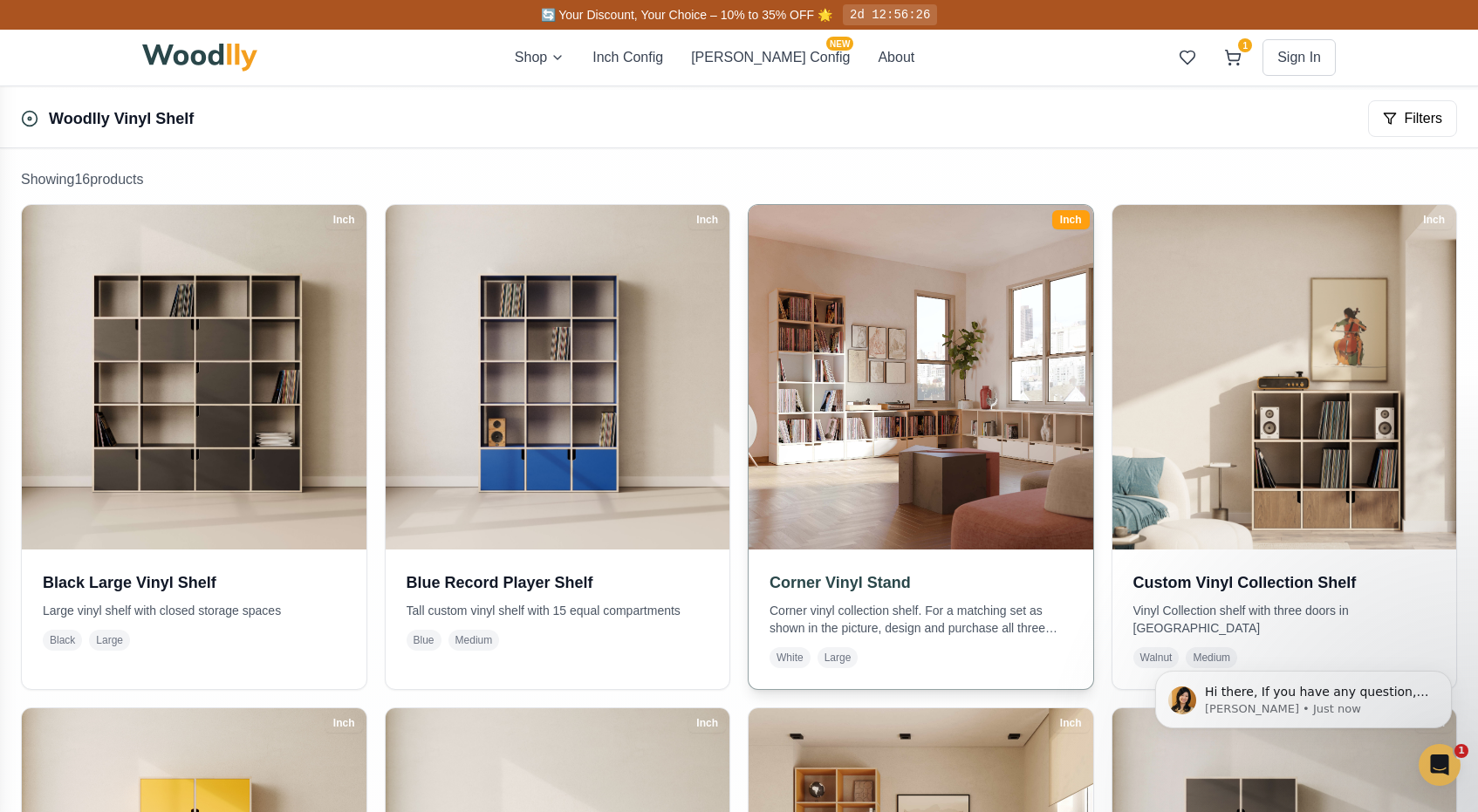 This screenshot has width=1478, height=812. I want to click on button: Sign In, so click(1298, 57).